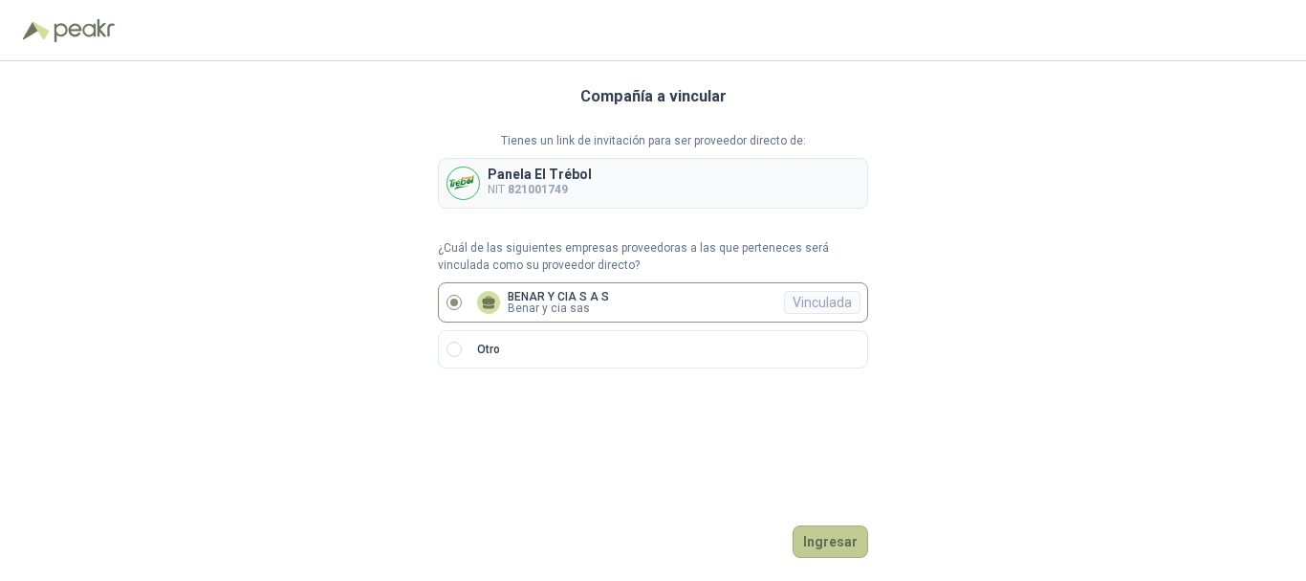  What do you see at coordinates (36, 31) in the screenshot?
I see `img: Logo` at bounding box center [36, 31].